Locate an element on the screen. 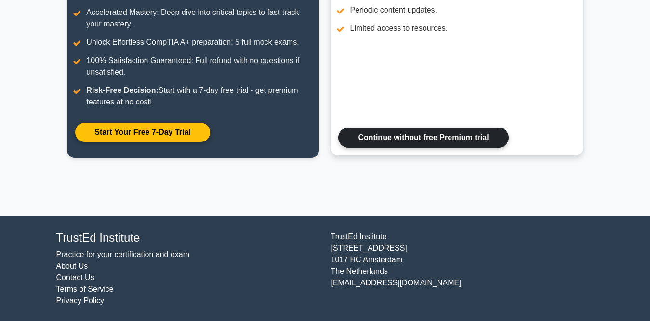 Image resolution: width=650 pixels, height=321 pixels. a: Practice for your certification and exam is located at coordinates (123, 254).